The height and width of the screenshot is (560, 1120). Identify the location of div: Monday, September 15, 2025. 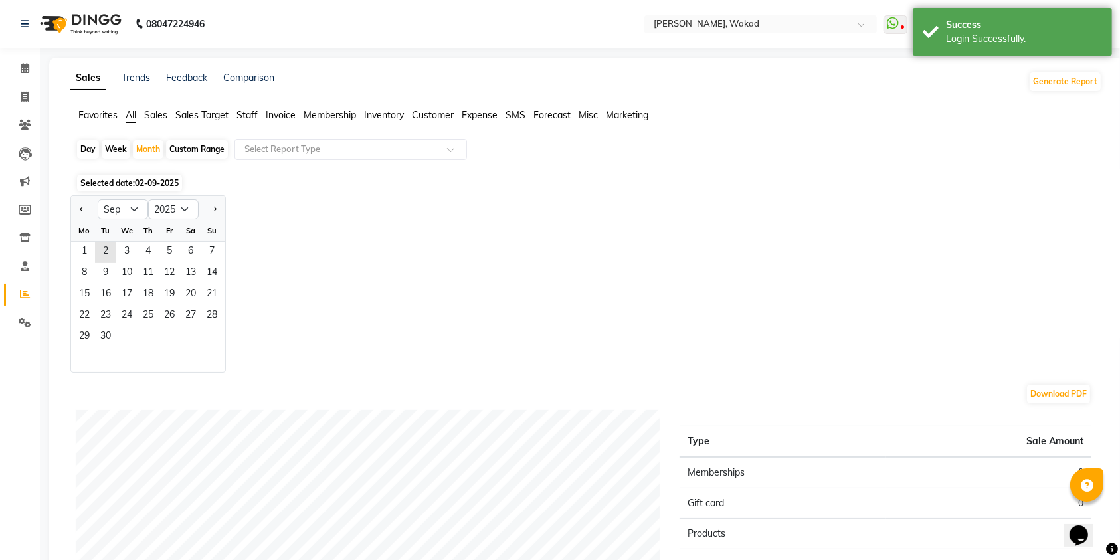
(84, 295).